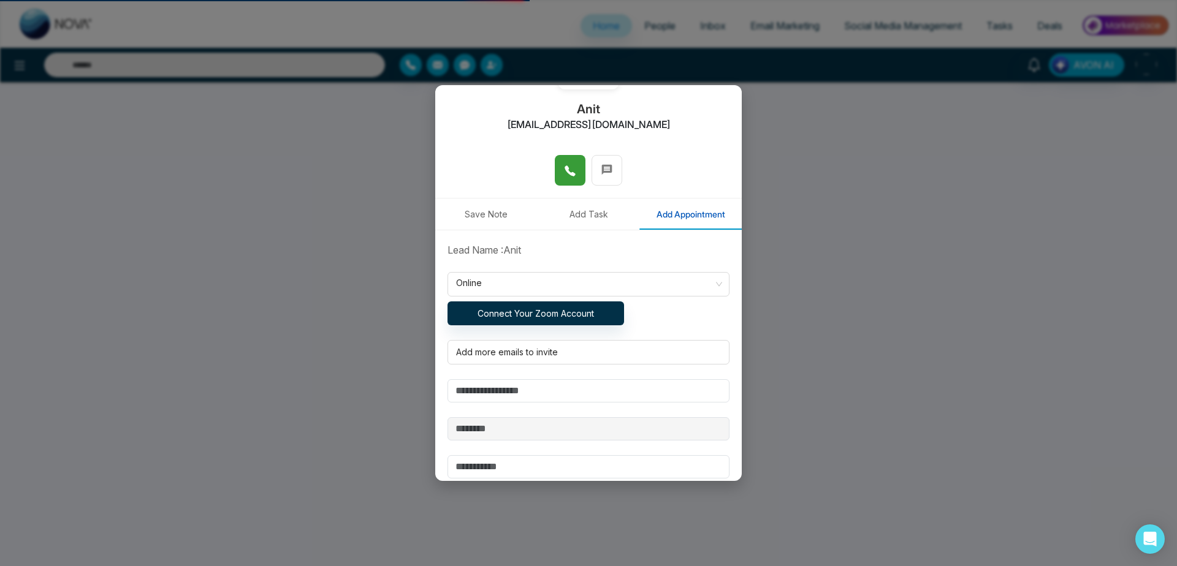 The width and height of the screenshot is (1177, 566). Describe the element at coordinates (589, 250) in the screenshot. I see `div: Lead Name : Anit` at that location.